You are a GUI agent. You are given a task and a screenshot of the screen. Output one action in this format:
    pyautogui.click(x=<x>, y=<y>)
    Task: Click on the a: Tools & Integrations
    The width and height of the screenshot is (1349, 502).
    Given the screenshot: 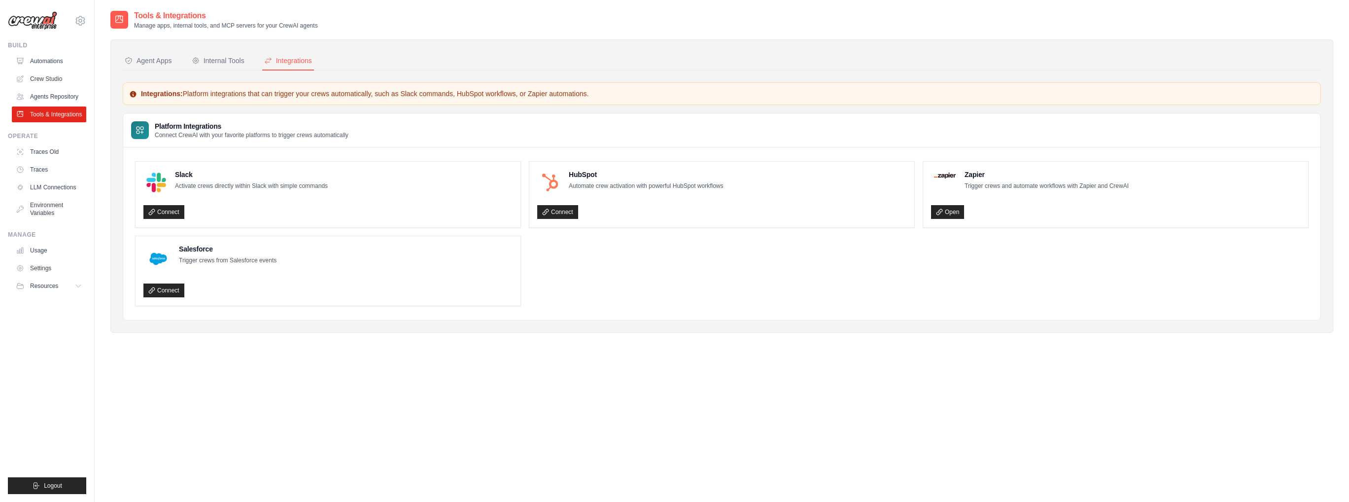 What is the action you would take?
    pyautogui.click(x=49, y=114)
    